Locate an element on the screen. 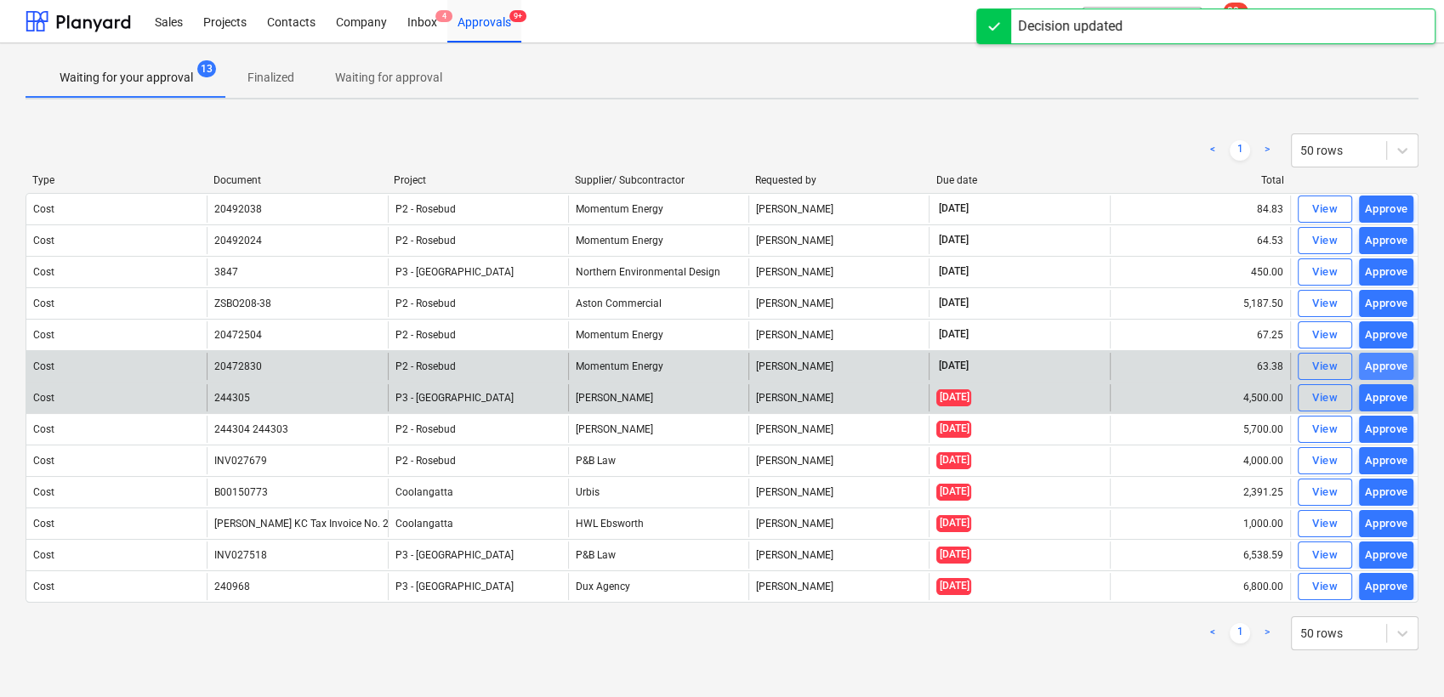 The height and width of the screenshot is (697, 1444). div: B00150773 is located at coordinates (241, 492).